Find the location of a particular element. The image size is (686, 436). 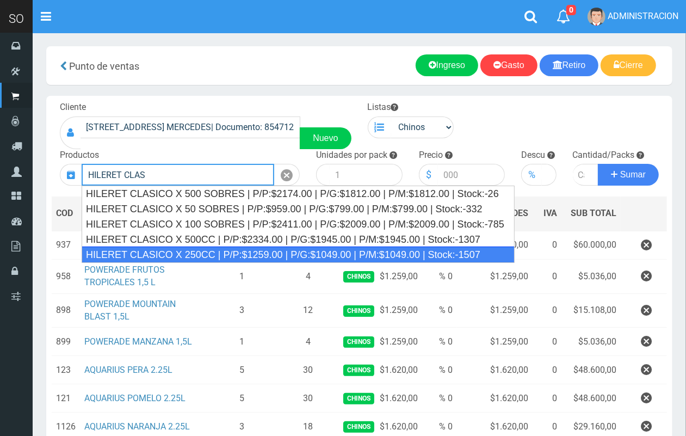

td: $15.108,00 is located at coordinates (591, 310).